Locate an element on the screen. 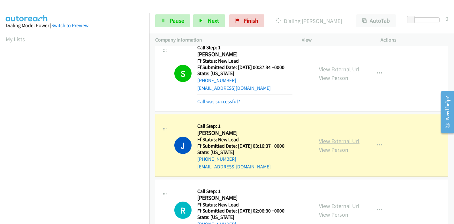 The width and height of the screenshot is (454, 224). div: 0 is located at coordinates (446, 19).